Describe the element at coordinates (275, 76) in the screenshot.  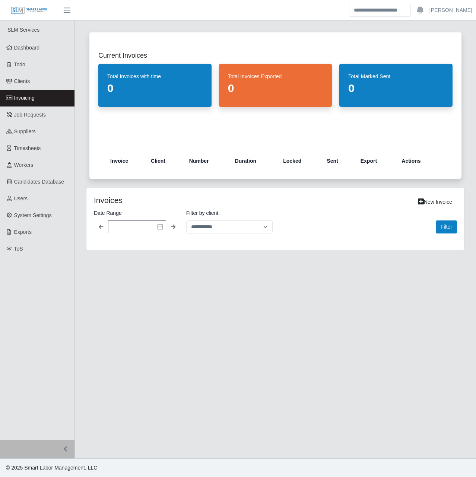
I see `dt: Total Invoices Exported` at that location.